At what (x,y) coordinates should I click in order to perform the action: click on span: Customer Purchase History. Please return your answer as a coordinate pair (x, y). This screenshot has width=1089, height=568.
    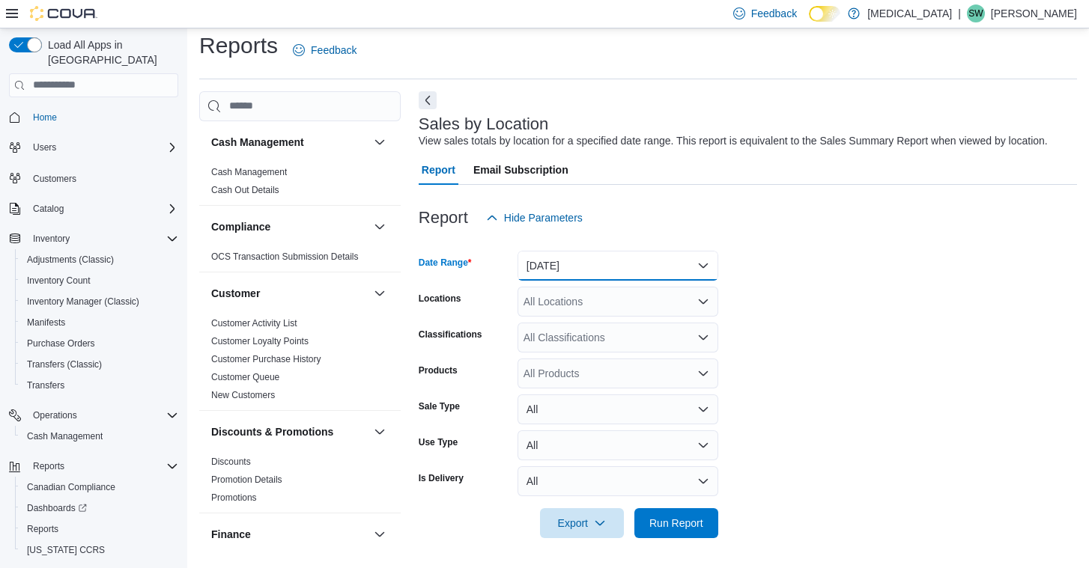
    Looking at the image, I should click on (266, 359).